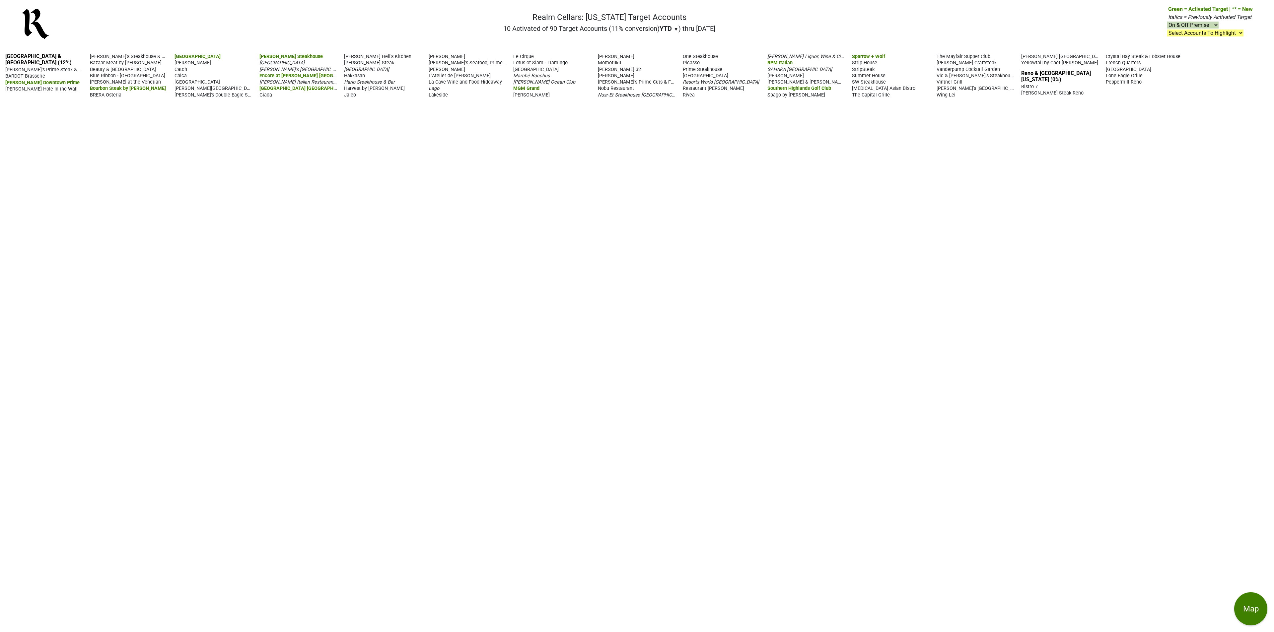 This screenshot has width=1274, height=632. Describe the element at coordinates (616, 88) in the screenshot. I see `span: Nobu Restaurant` at that location.